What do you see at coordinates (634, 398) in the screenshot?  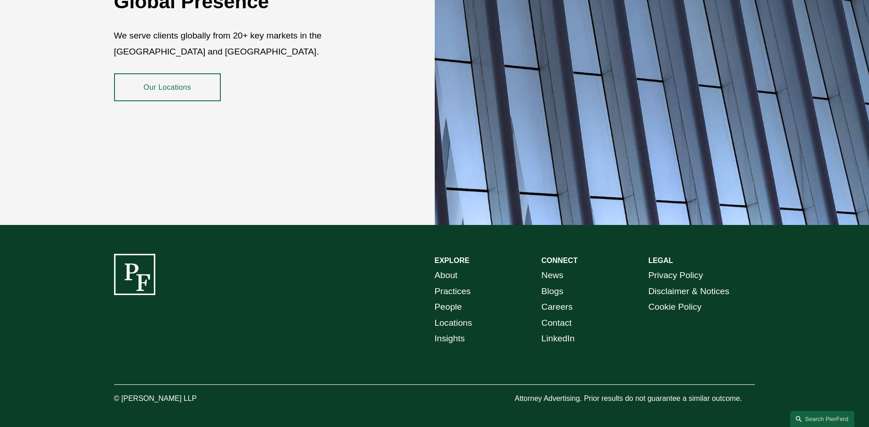 I see `p: Attorney Advertising. Prior results do not guarantee a similar outcome.` at bounding box center [634, 398].